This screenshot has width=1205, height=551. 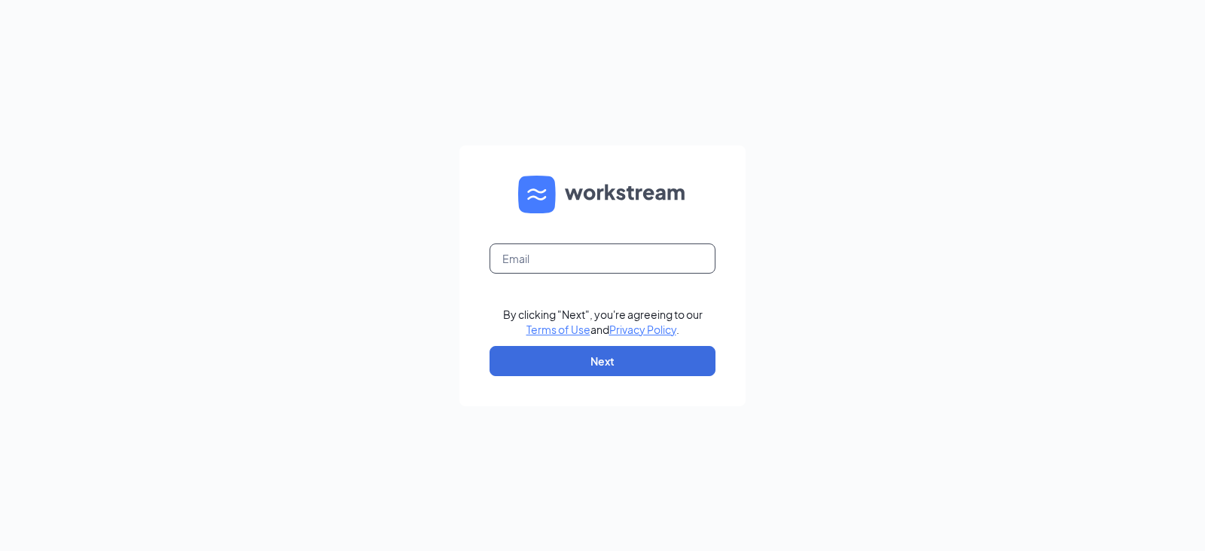 I want to click on button: Next, so click(x=603, y=361).